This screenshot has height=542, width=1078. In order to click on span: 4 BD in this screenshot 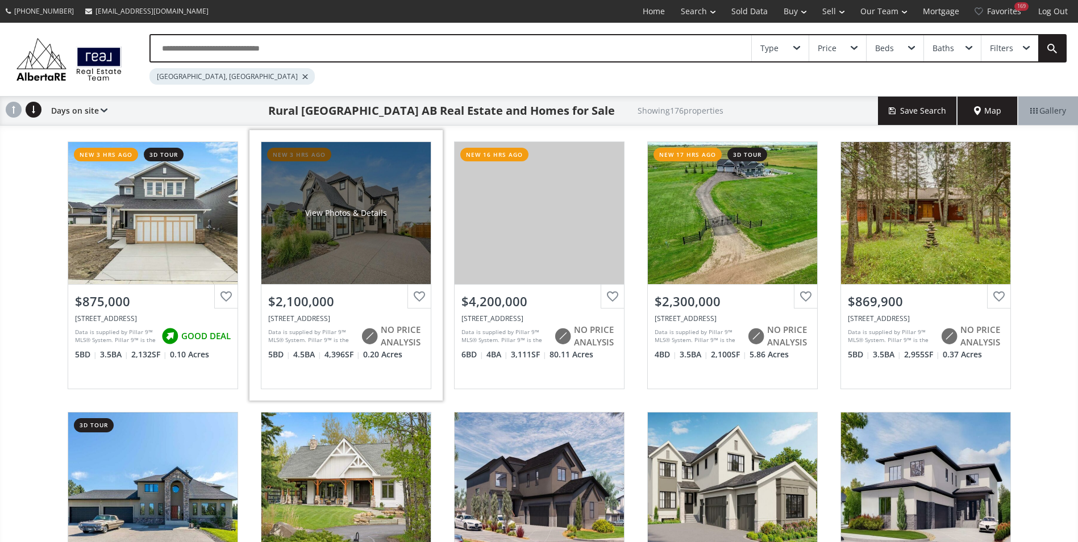, I will do `click(666, 355)`.